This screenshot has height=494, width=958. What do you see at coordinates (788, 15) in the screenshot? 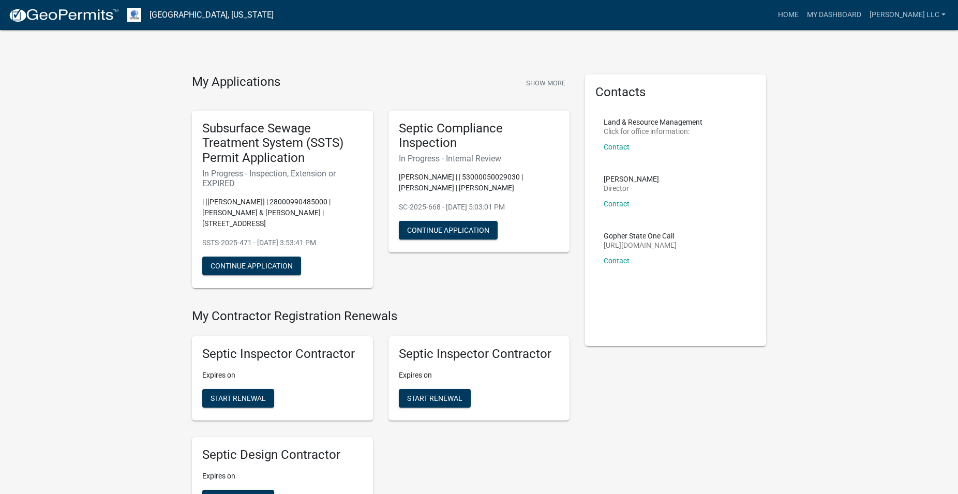
I see `a: Home` at bounding box center [788, 15].